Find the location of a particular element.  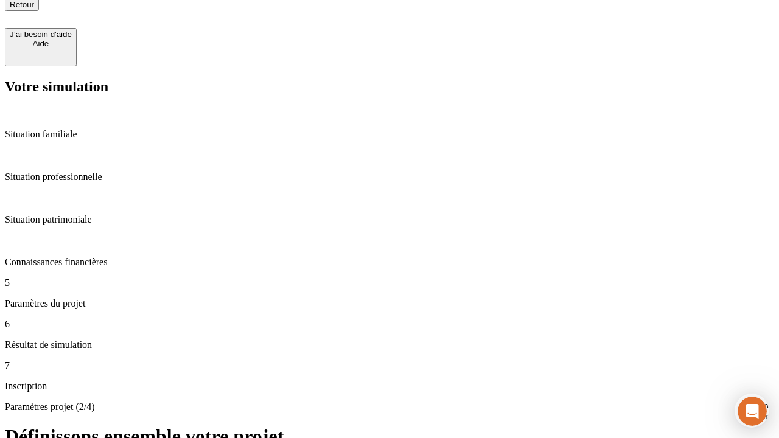

p: Paramètres projet (2/4) is located at coordinates (389, 407).